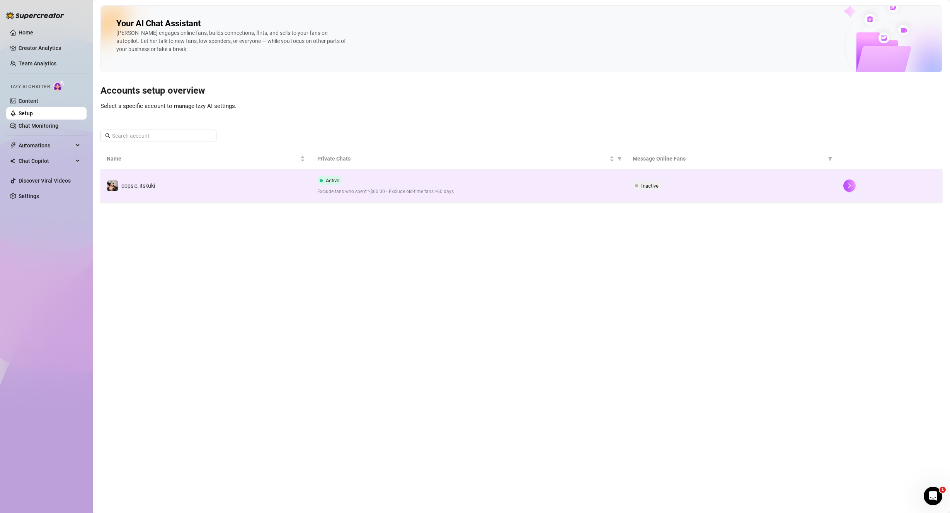 This screenshot has width=950, height=513. Describe the element at coordinates (29, 196) in the screenshot. I see `a: Settings` at that location.